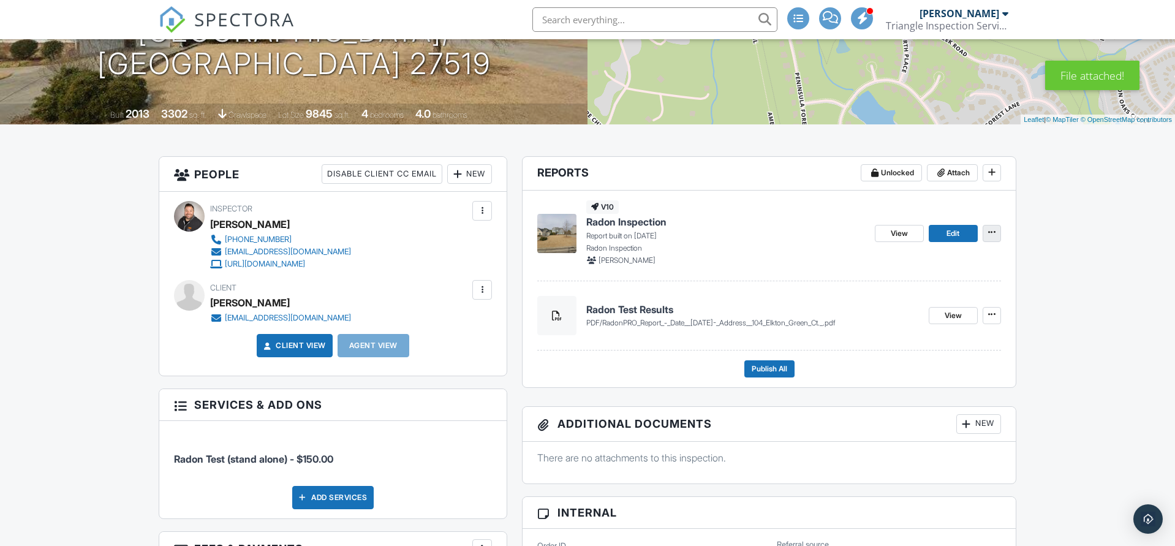 Image resolution: width=1175 pixels, height=546 pixels. Describe the element at coordinates (947, 26) in the screenshot. I see `div: Triangle Inspection Services` at that location.